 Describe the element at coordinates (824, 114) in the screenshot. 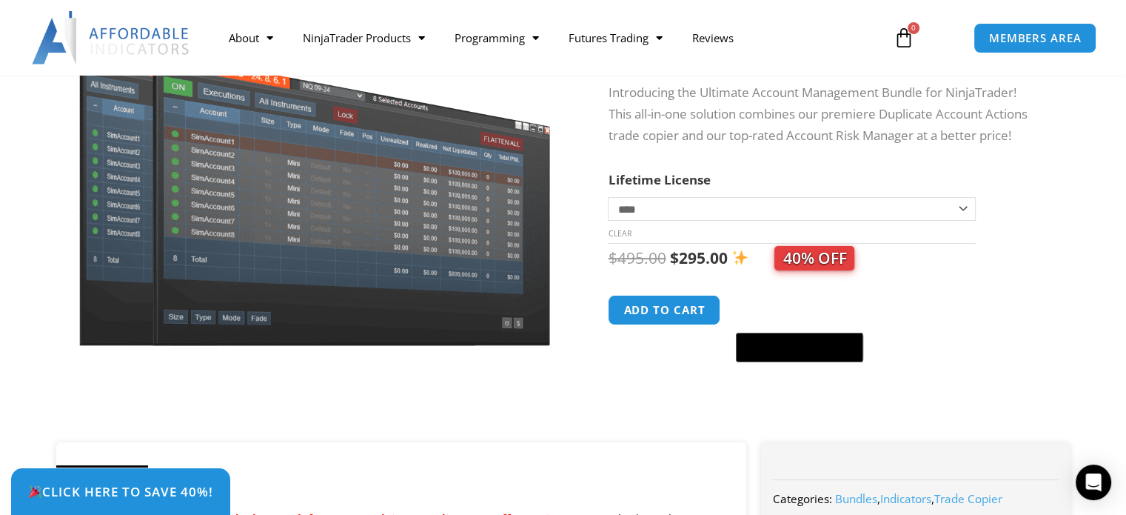

I see `p: Introducing the Ultimate Account Management Bundle for NinjaTrader! This all-in-one solution comb...` at that location.